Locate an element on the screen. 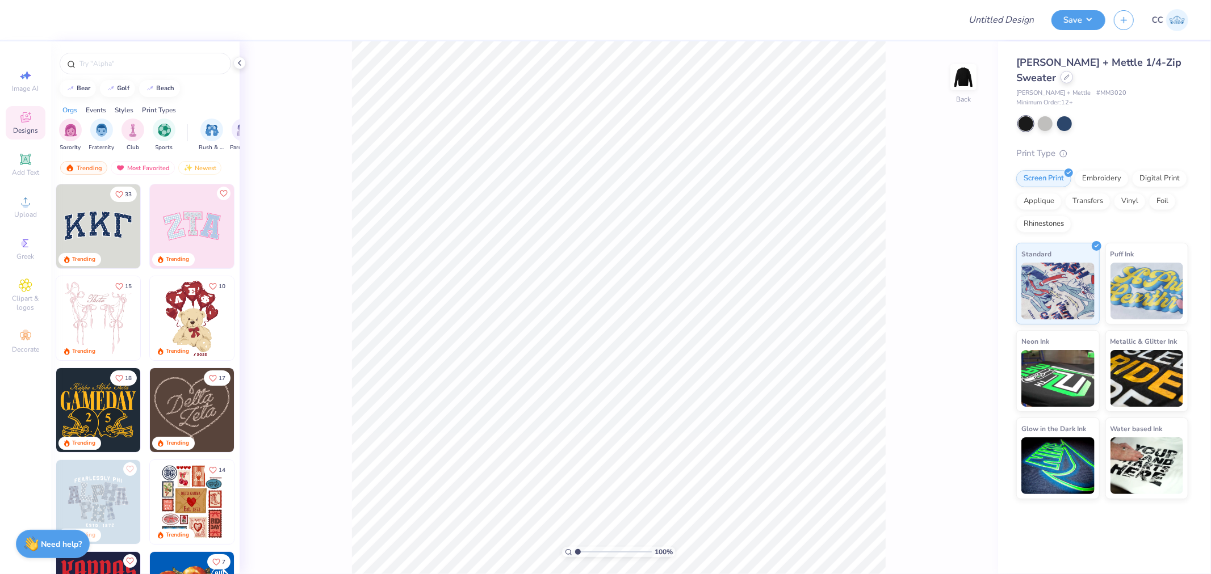 The width and height of the screenshot is (1211, 574). div: filter for Sports is located at coordinates (164, 135).